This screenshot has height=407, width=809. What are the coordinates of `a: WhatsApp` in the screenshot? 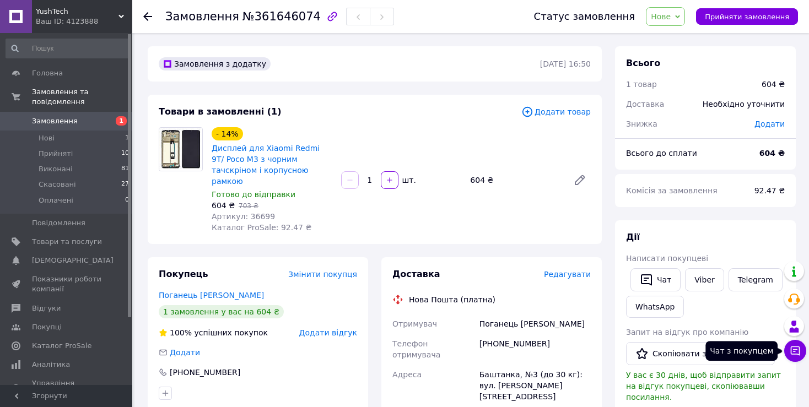 It's located at (654, 307).